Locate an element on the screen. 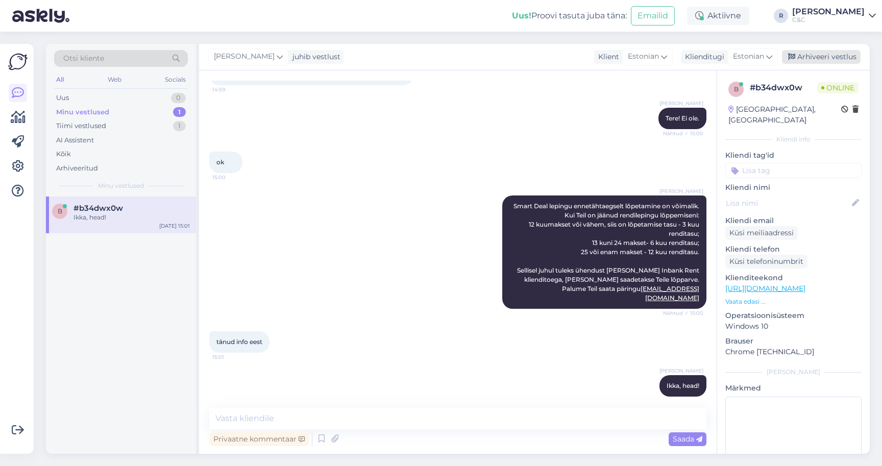  div: Socials is located at coordinates (175, 80).